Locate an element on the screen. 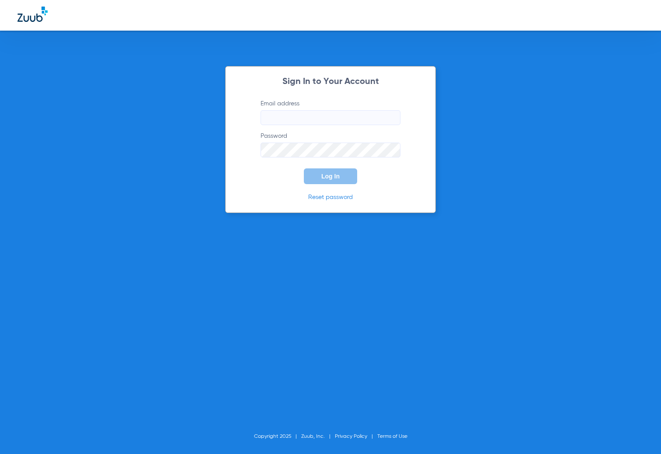 This screenshot has height=454, width=661. button: Log In is located at coordinates (331, 176).